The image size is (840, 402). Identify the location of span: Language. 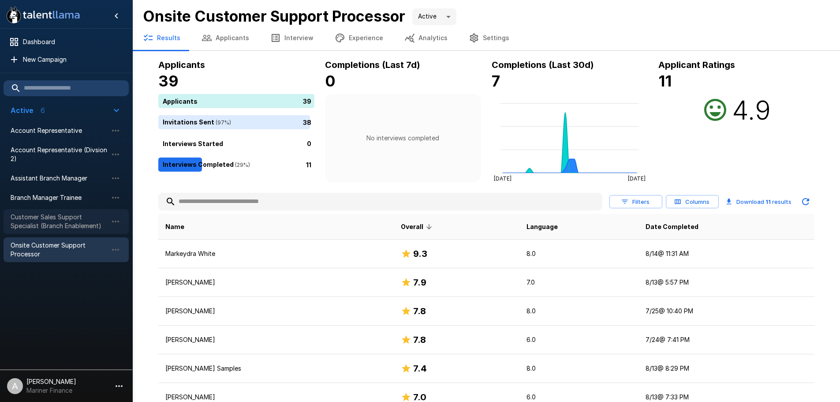
(542, 227).